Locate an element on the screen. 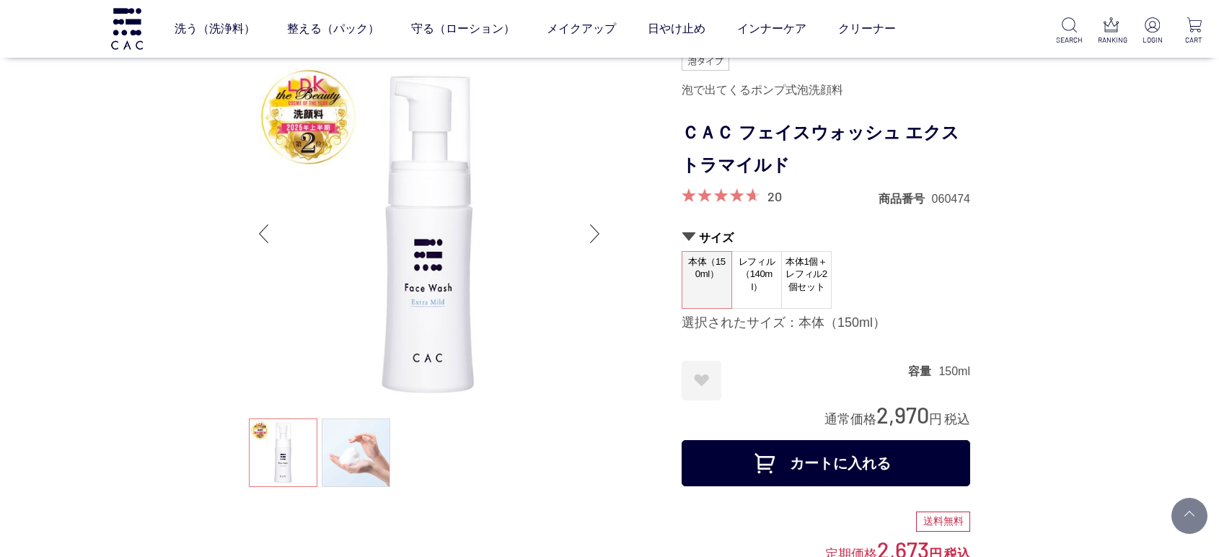 This screenshot has height=557, width=1219. a: CART is located at coordinates (1194, 31).